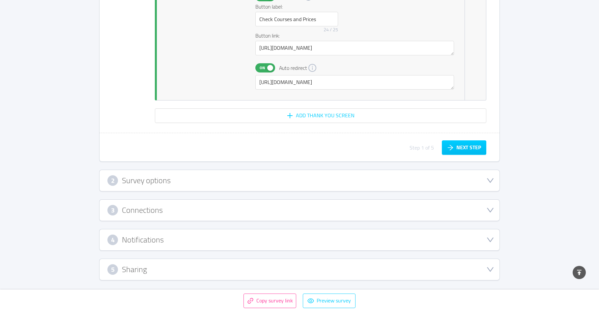 Image resolution: width=599 pixels, height=312 pixels. Describe the element at coordinates (113, 270) in the screenshot. I see `span: 5` at that location.